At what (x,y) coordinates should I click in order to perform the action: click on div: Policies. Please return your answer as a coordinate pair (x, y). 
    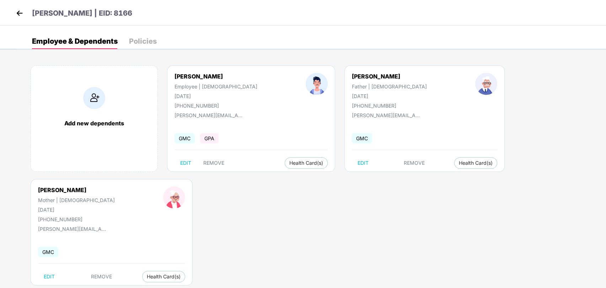
    Looking at the image, I should click on (143, 41).